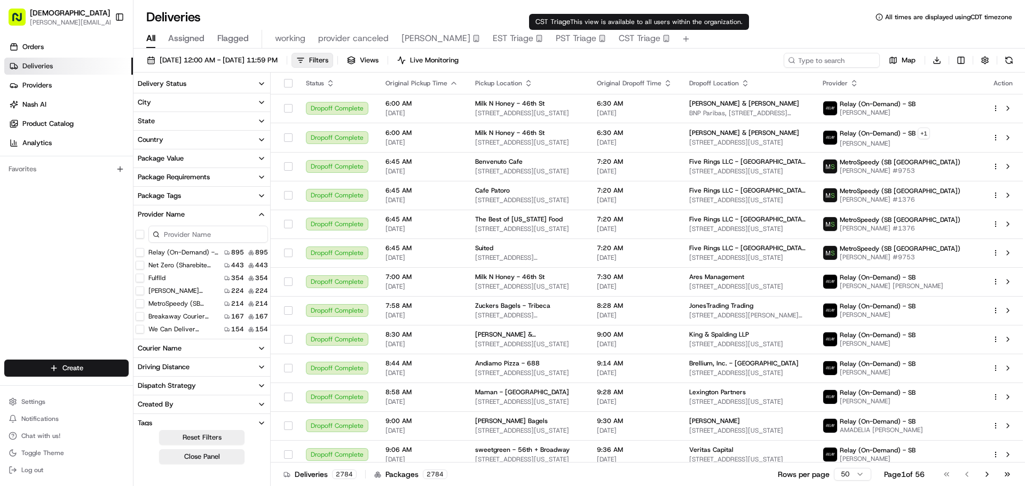 The width and height of the screenshot is (1025, 486). Describe the element at coordinates (202, 215) in the screenshot. I see `button: Provider Name` at that location.